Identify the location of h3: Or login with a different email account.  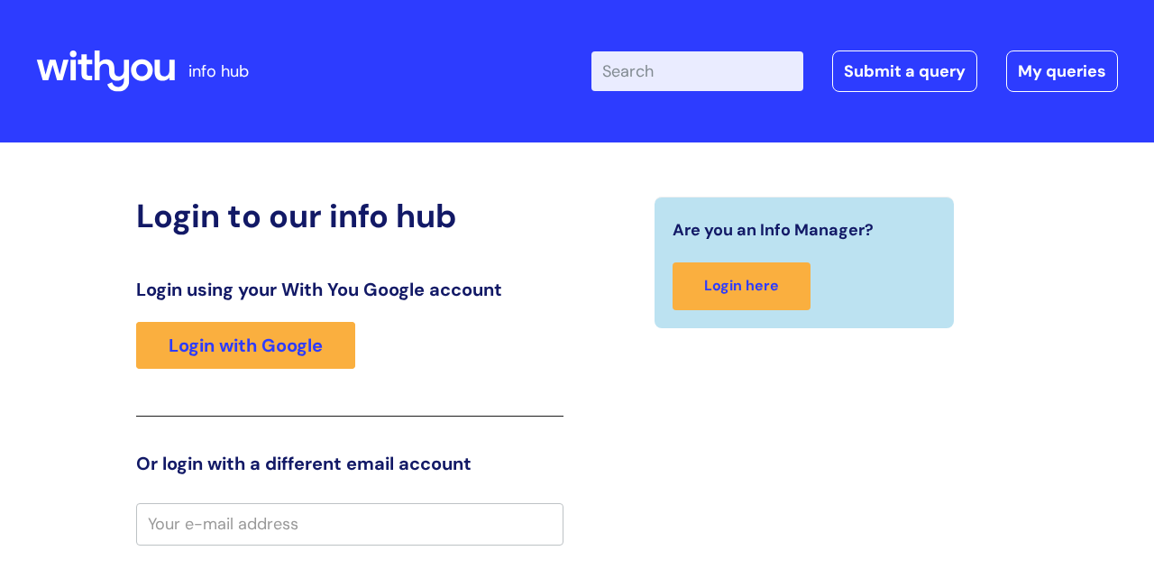
(350, 463).